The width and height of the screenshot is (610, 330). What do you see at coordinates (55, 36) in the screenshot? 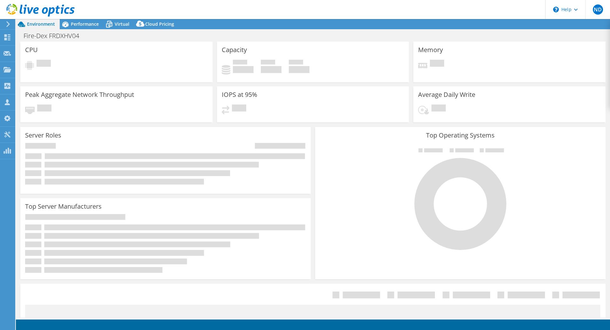
I see `h1: Fire-Dex FRDXHV04` at bounding box center [55, 36].